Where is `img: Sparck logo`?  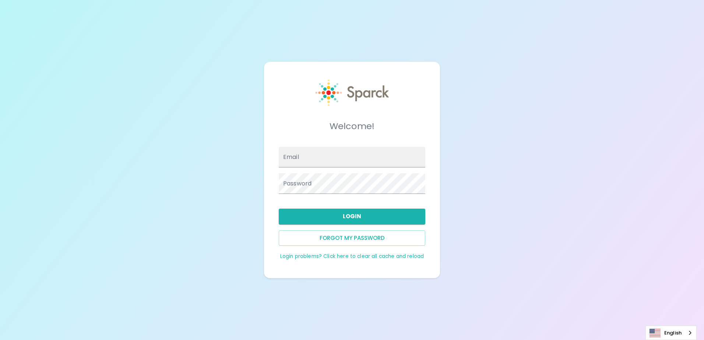 img: Sparck logo is located at coordinates (352, 93).